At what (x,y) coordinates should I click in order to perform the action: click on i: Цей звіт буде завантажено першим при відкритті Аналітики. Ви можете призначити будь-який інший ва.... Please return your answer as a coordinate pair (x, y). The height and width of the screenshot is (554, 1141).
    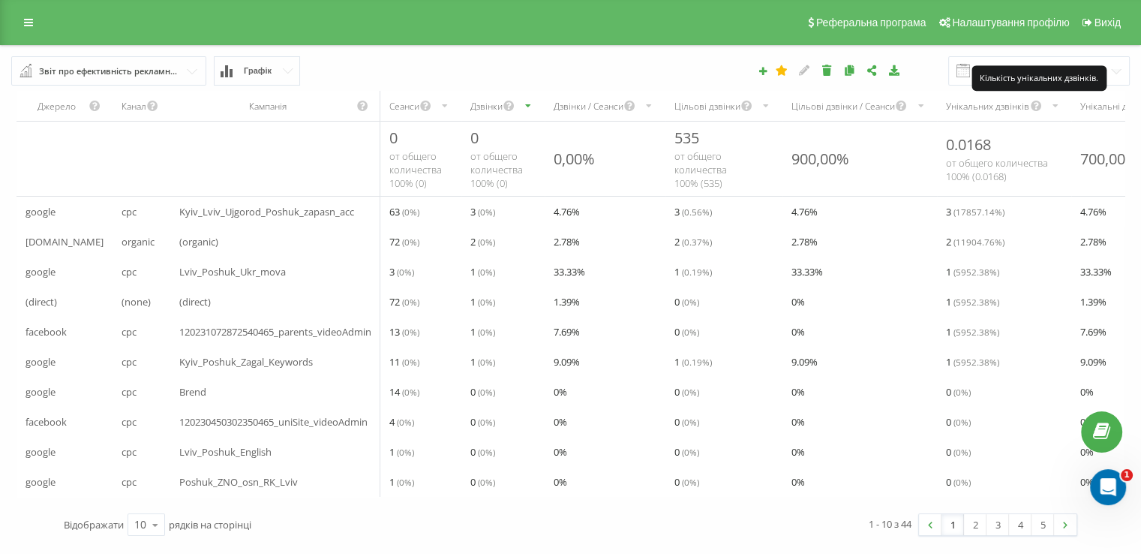
    Looking at the image, I should click on (782, 70).